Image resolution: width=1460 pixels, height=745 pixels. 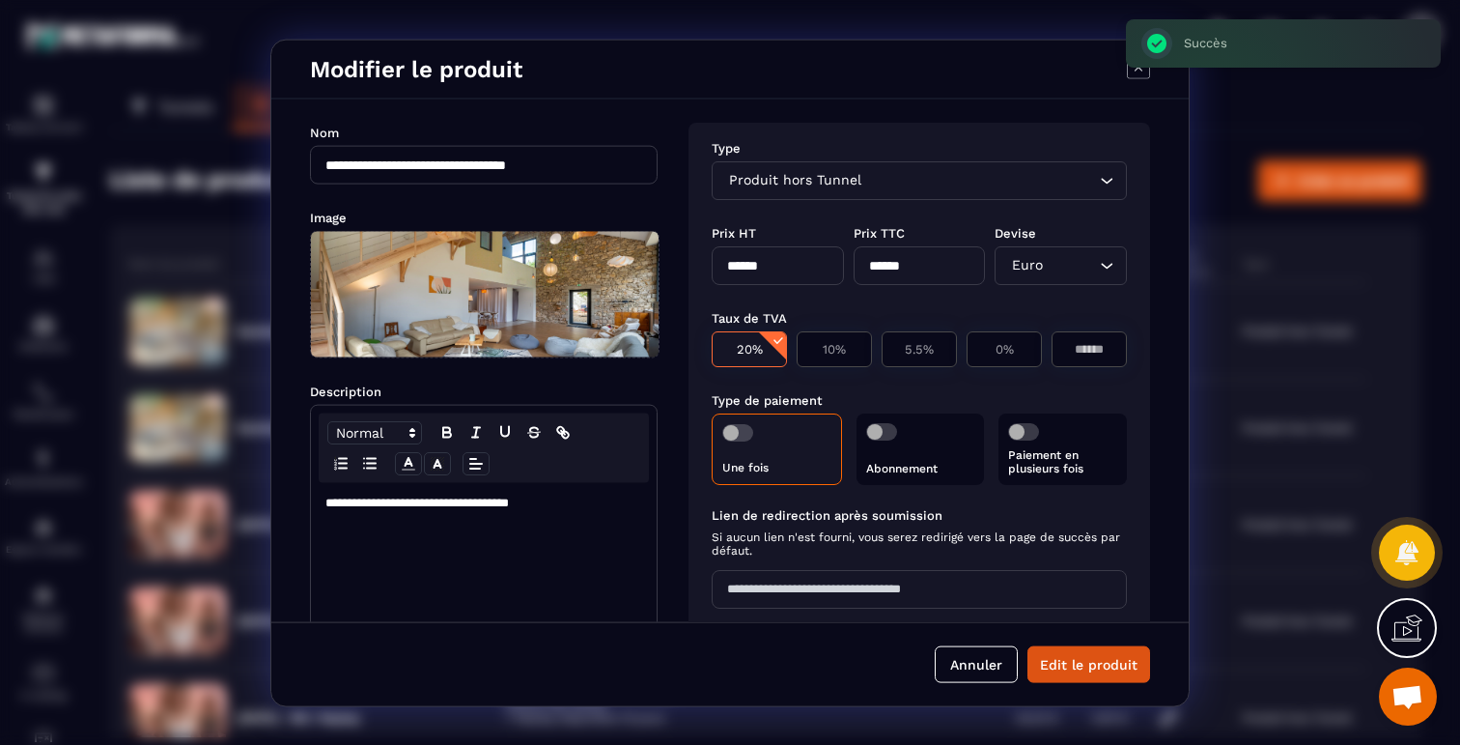 I want to click on label: Nom, so click(x=325, y=131).